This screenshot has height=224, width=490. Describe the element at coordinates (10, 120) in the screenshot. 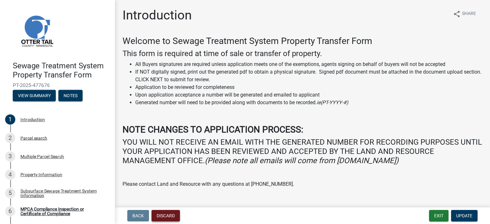

I see `div: 1` at that location.